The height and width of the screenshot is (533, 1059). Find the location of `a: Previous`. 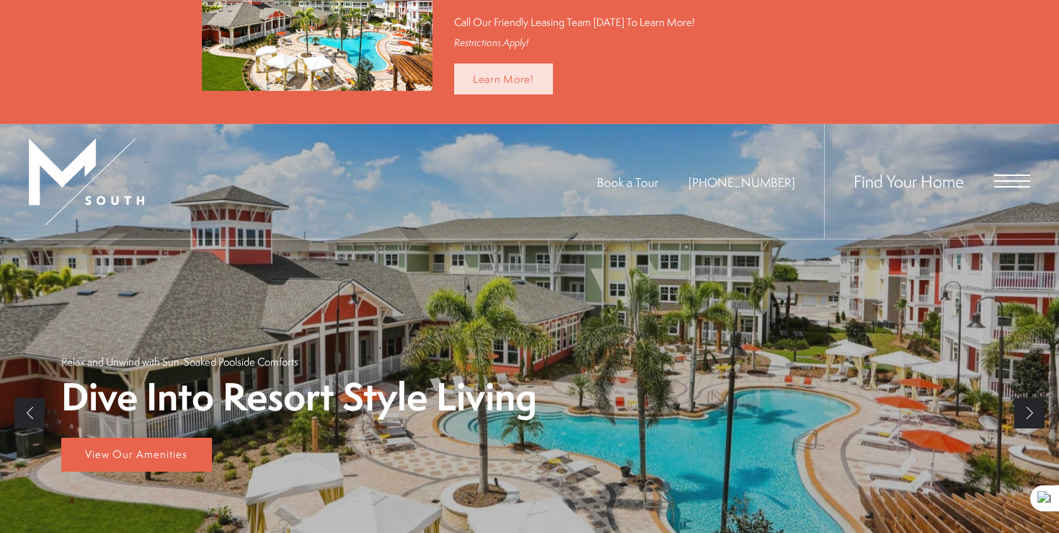

a: Previous is located at coordinates (30, 413).